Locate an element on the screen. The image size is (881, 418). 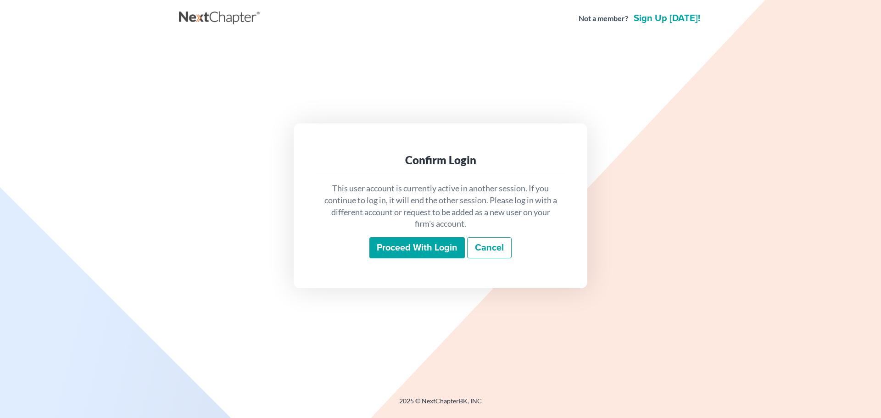
div: 2025 © NextChapterBK, INC is located at coordinates (440, 405).